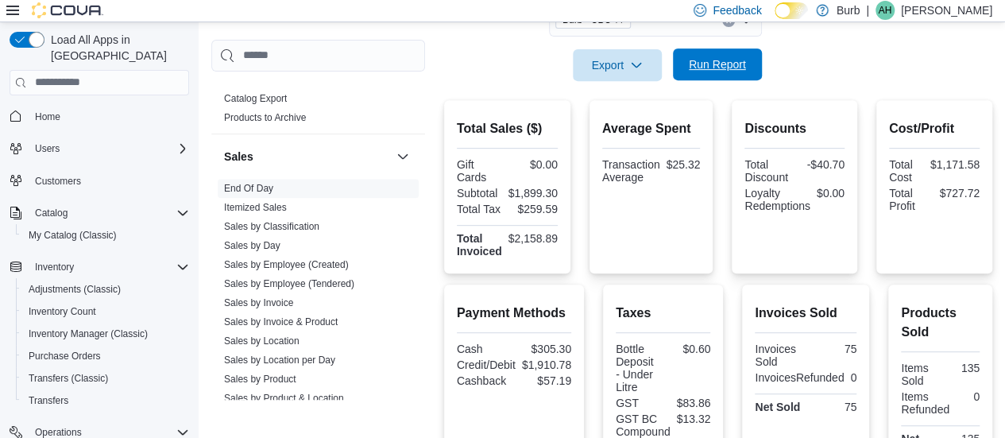  I want to click on div: Loyalty Redemptions, so click(777, 199).